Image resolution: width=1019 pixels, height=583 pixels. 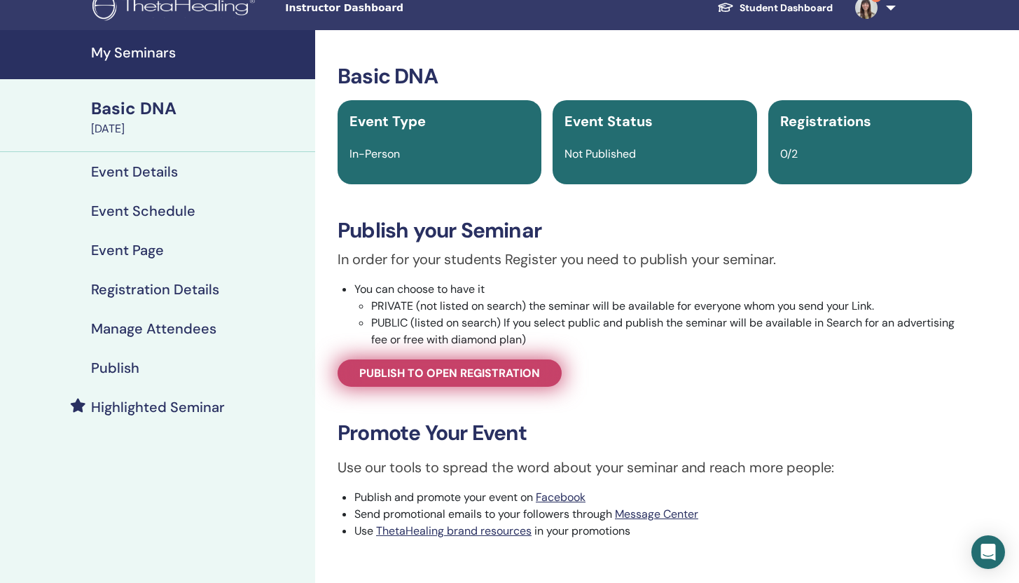 I want to click on img: graduation-cap-white.svg, so click(x=726, y=7).